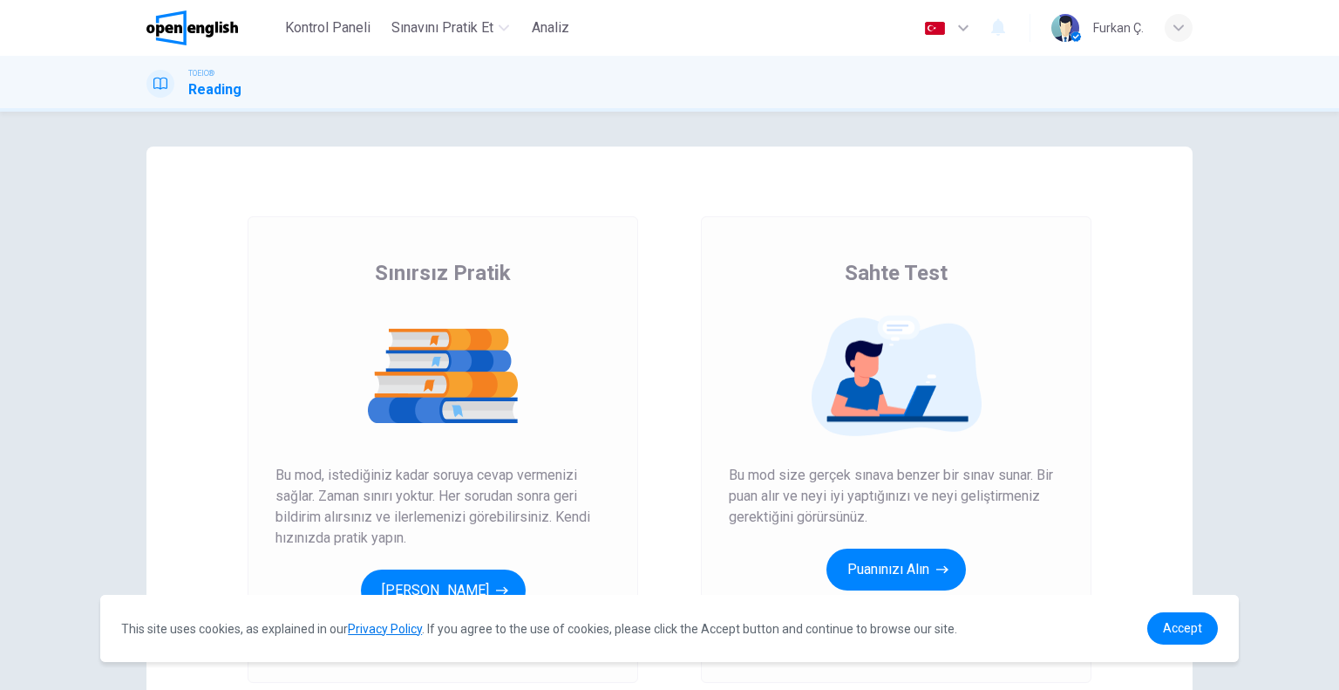 Image resolution: width=1339 pixels, height=690 pixels. What do you see at coordinates (539, 629) in the screenshot?
I see `span: This site uses cookies, as explained in our . If you agree to the use of cookies, please click th...` at bounding box center [539, 629].